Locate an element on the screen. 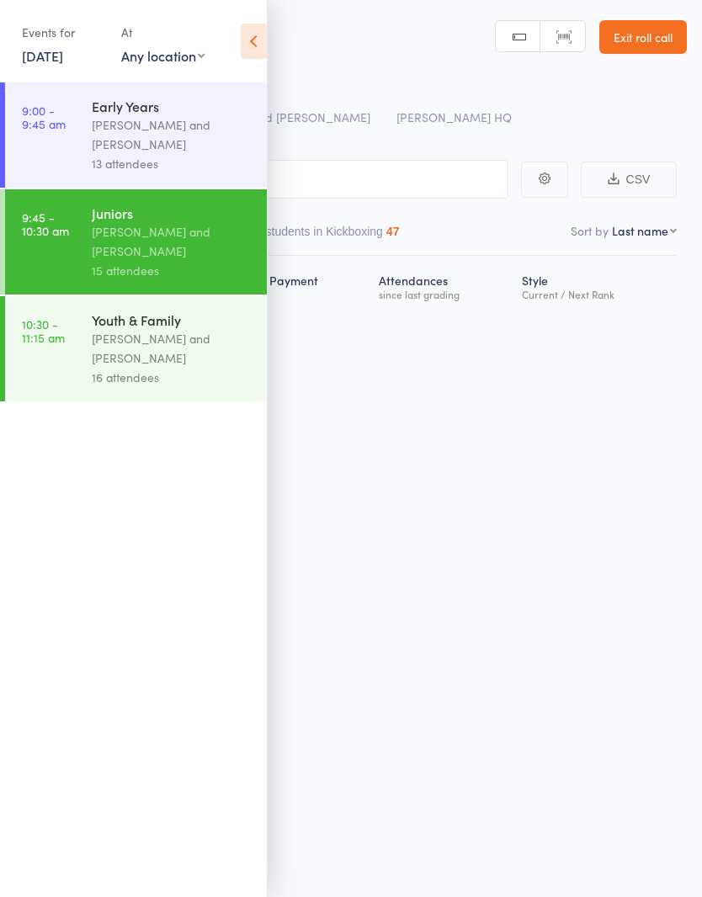  div: At is located at coordinates (162, 32).